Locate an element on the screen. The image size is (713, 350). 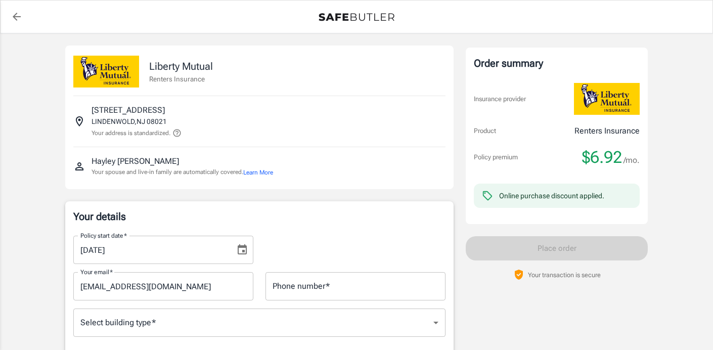
div: Order summary is located at coordinates (557, 63).